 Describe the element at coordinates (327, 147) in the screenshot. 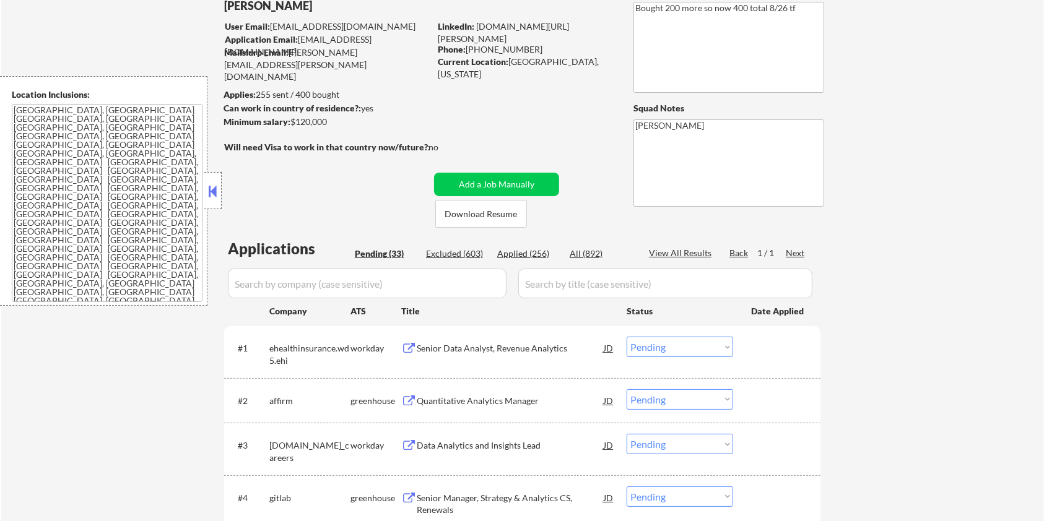

I see `strong: Will need Visa to work in that country now/future?:` at that location.